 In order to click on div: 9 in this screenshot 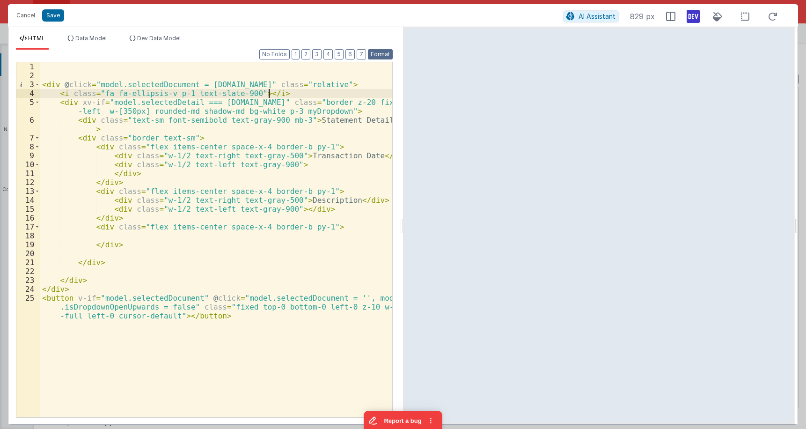, I will do `click(28, 155)`.